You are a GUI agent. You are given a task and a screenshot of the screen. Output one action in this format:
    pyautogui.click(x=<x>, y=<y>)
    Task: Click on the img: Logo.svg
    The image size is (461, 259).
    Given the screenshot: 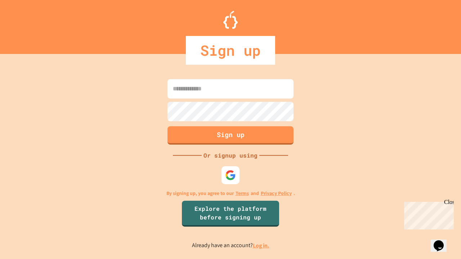 What is the action you would take?
    pyautogui.click(x=230, y=20)
    